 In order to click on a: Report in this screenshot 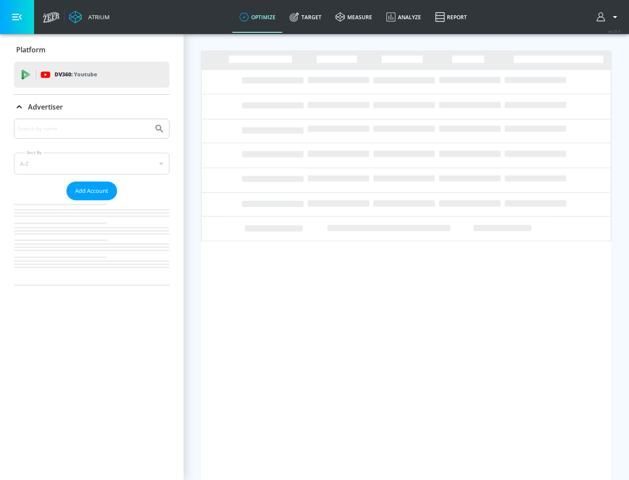, I will do `click(451, 17)`.